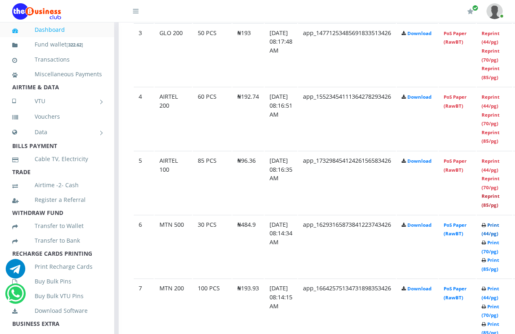 Image resolution: width=515 pixels, height=334 pixels. I want to click on a: Cable TV, Electricity, so click(57, 159).